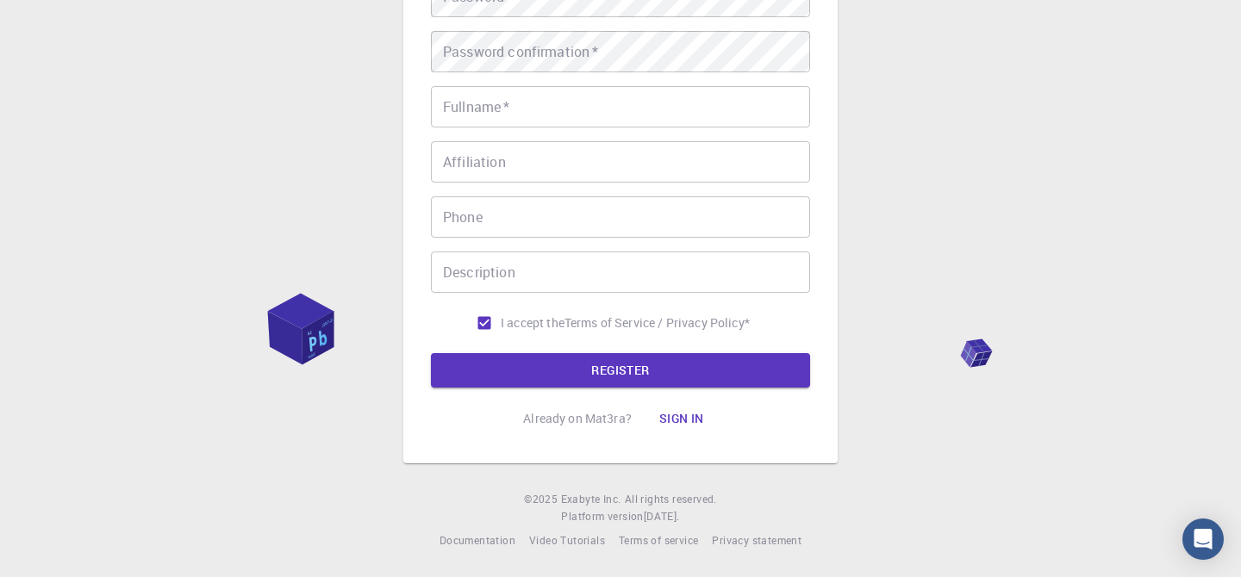 The width and height of the screenshot is (1241, 577). What do you see at coordinates (577, 419) in the screenshot?
I see `p: Already on Mat3ra?` at bounding box center [577, 419].